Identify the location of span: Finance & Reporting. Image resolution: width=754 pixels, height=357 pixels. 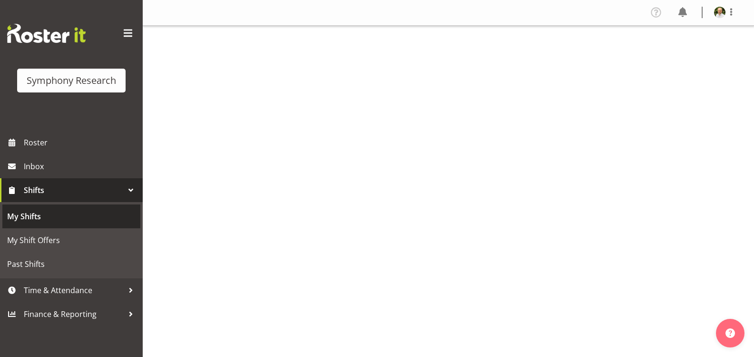
(74, 314).